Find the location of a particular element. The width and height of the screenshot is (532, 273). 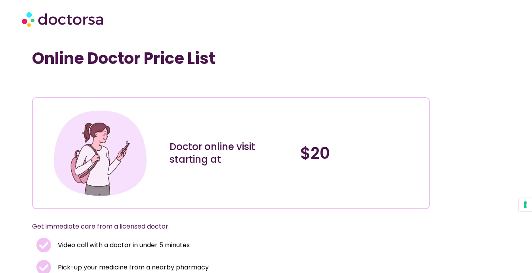

p: Get immediate care from a licensed doctor. is located at coordinates (221, 226).